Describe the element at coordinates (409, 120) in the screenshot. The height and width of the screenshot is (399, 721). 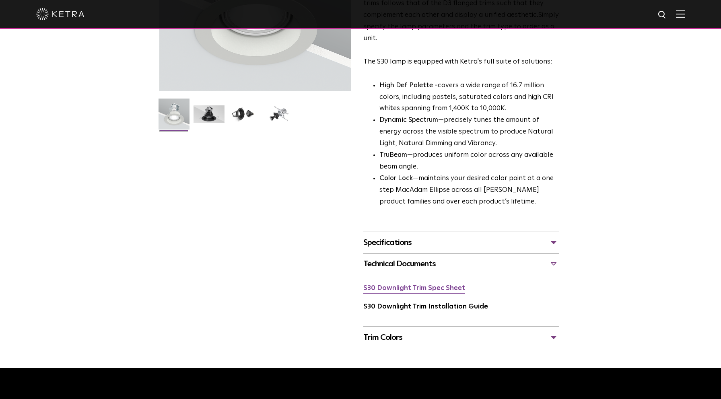
I see `strong: Dynamic Spectrum` at that location.